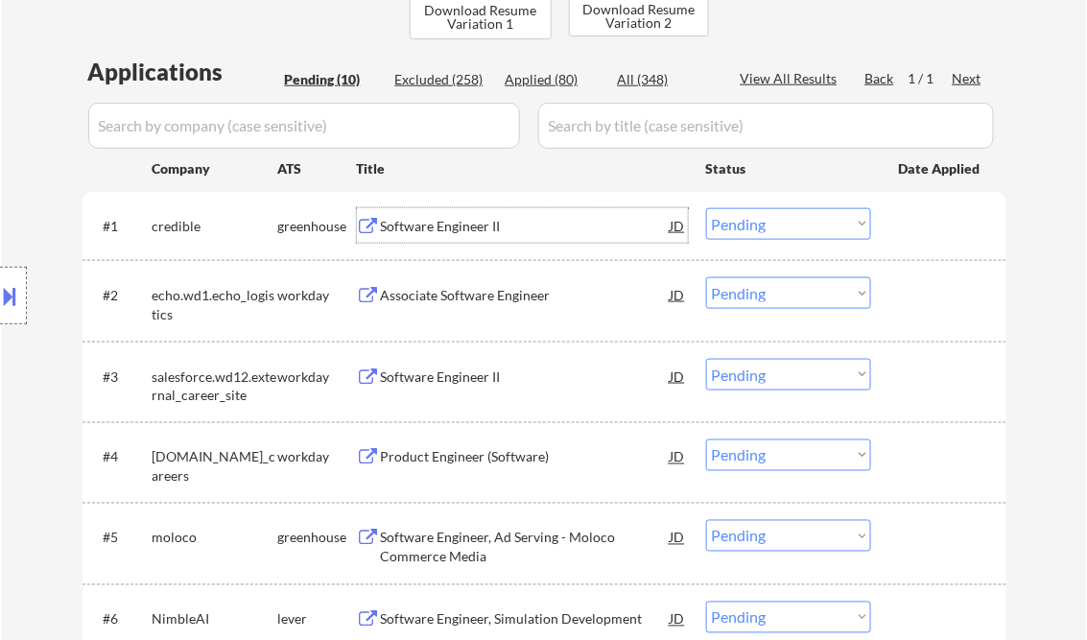 The width and height of the screenshot is (1087, 640). I want to click on div: Next, so click(968, 79).